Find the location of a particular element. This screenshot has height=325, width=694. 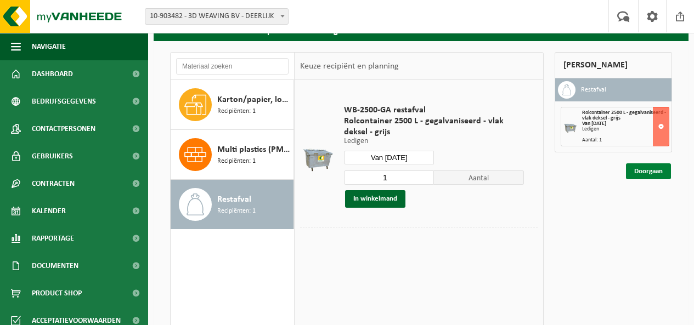

div: Ledigen is located at coordinates (626, 130).